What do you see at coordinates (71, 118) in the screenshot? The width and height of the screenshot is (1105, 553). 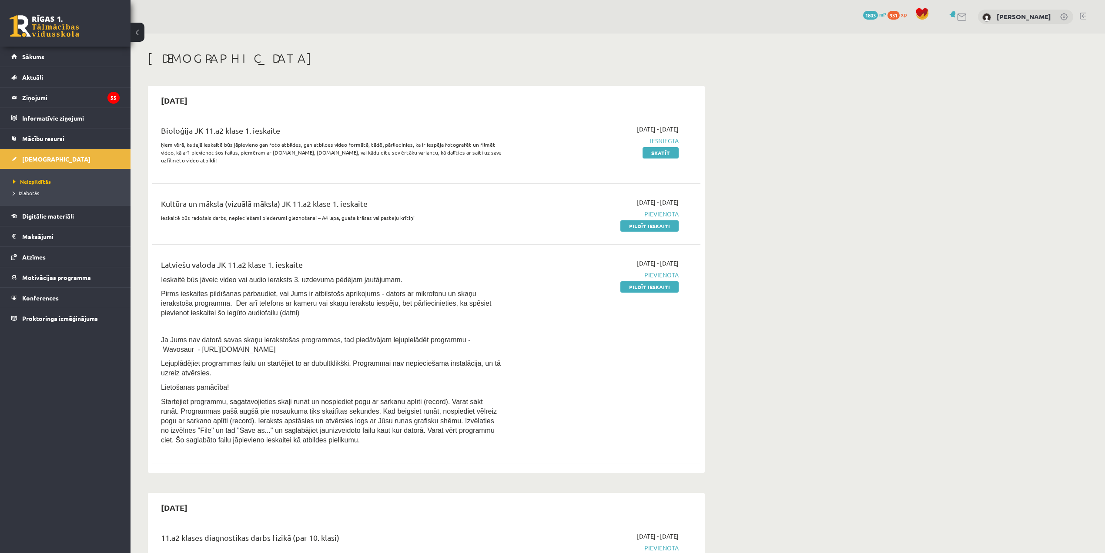 I see `legend: Informatīvie ziņojumi` at bounding box center [71, 118].